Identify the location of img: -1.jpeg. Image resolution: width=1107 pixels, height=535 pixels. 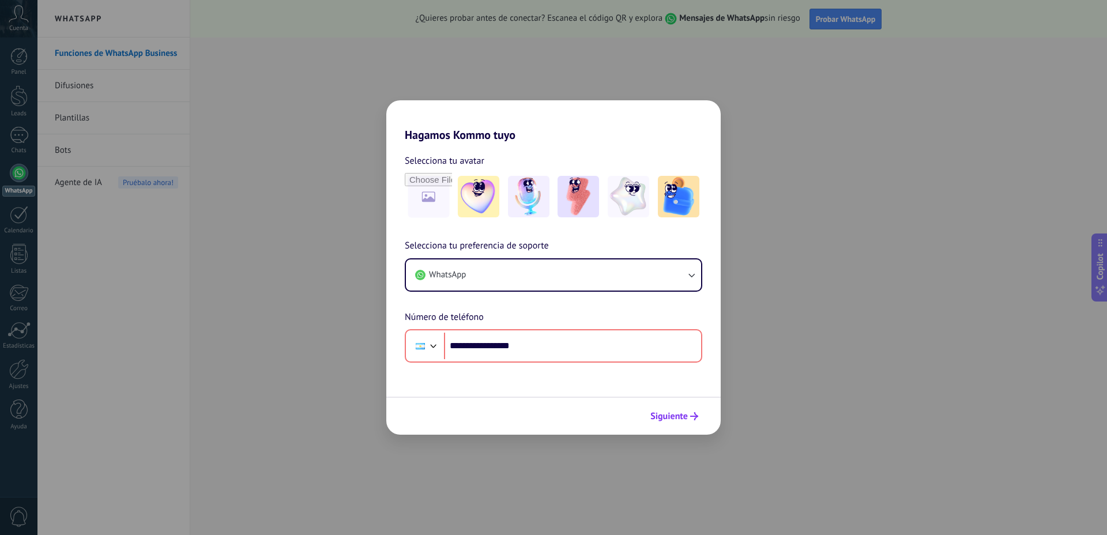
(479, 197).